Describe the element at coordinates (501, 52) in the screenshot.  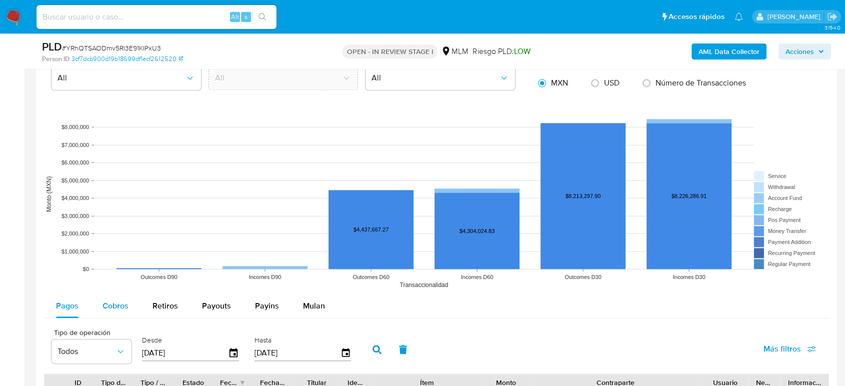
I see `span: Riesgo PLD:` at that location.